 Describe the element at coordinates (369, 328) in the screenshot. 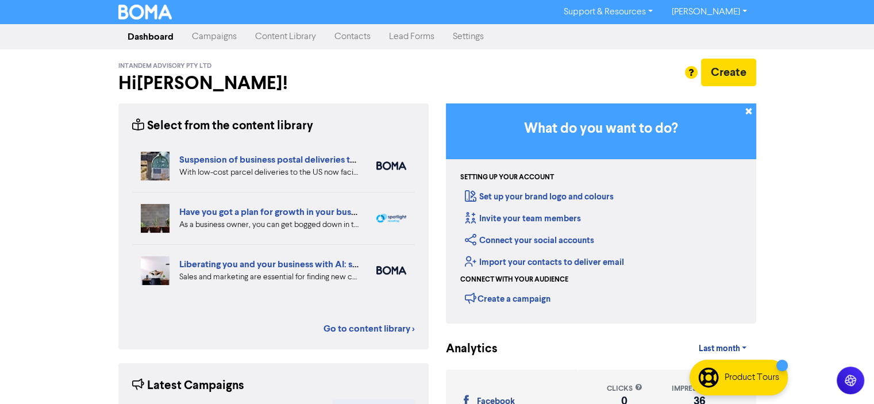

I see `a: Go to content library >` at that location.